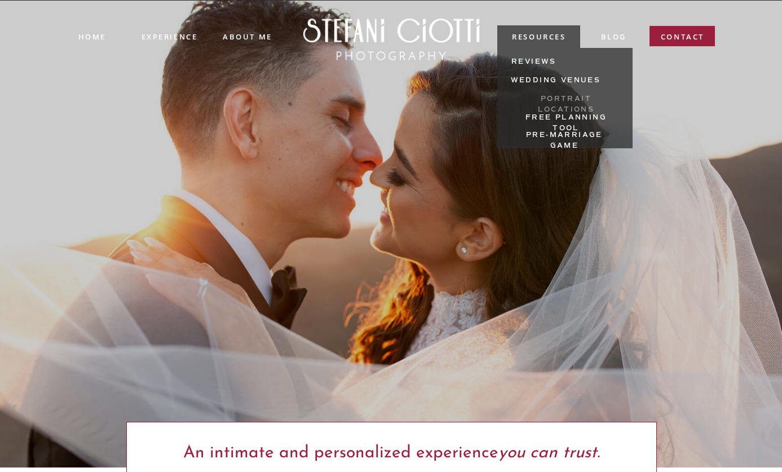  Describe the element at coordinates (683, 39) in the screenshot. I see `a: contact` at that location.